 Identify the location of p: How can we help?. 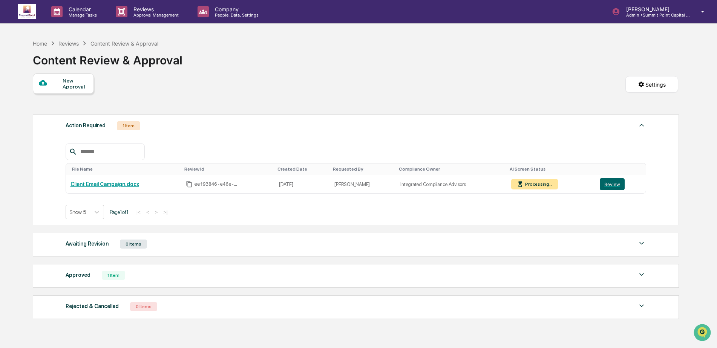
(72, 22).